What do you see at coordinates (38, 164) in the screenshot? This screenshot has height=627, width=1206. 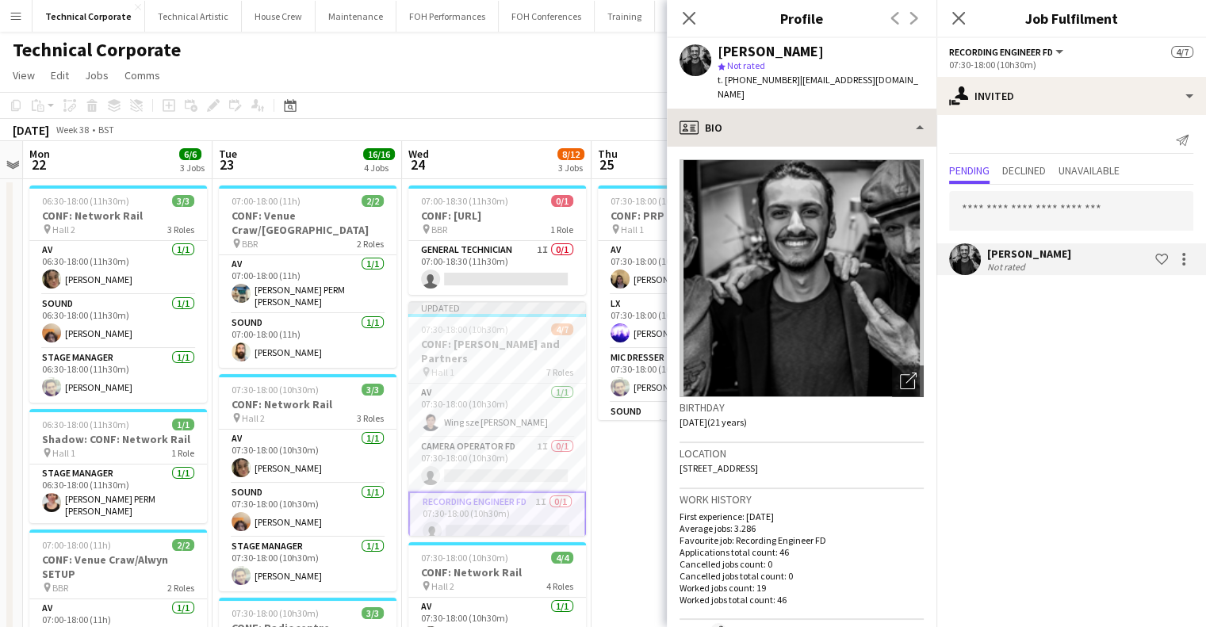 I see `span: 22` at bounding box center [38, 164].